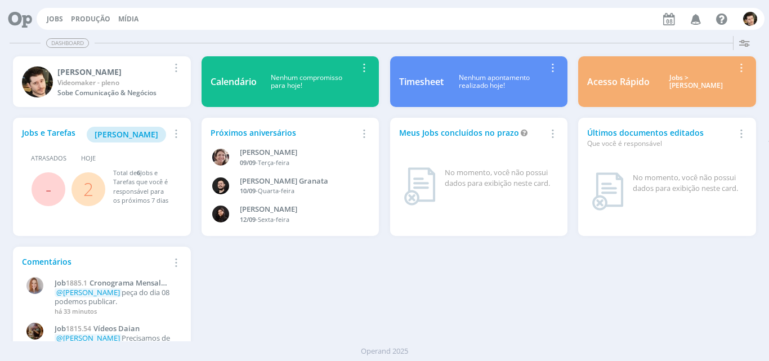 This screenshot has width=769, height=361. What do you see at coordinates (299, 153) in the screenshot?
I see `div: Aline Beatriz Jackisch` at bounding box center [299, 153].